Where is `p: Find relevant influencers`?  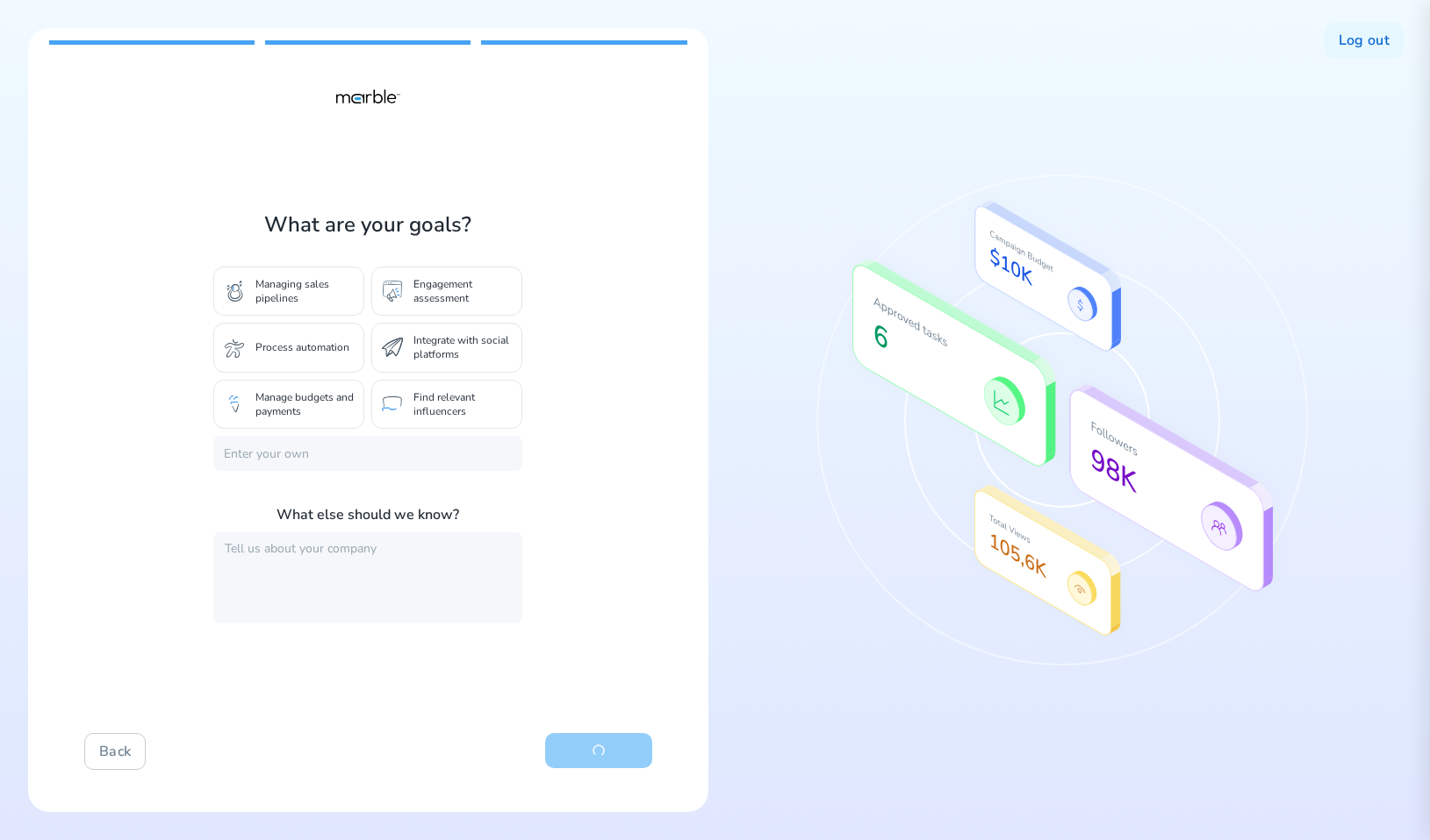 p: Find relevant influencers is located at coordinates (462, 405).